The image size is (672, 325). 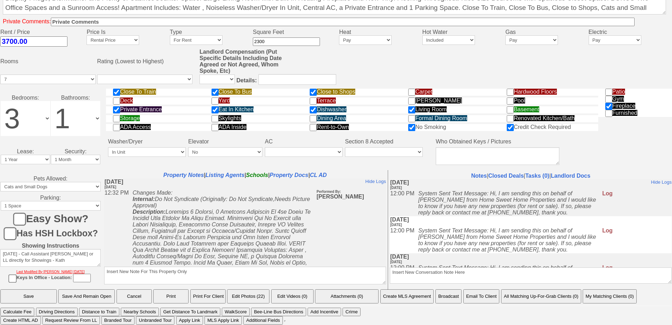 What do you see at coordinates (412, 92) in the screenshot?
I see `input: Carpet` at bounding box center [412, 92].